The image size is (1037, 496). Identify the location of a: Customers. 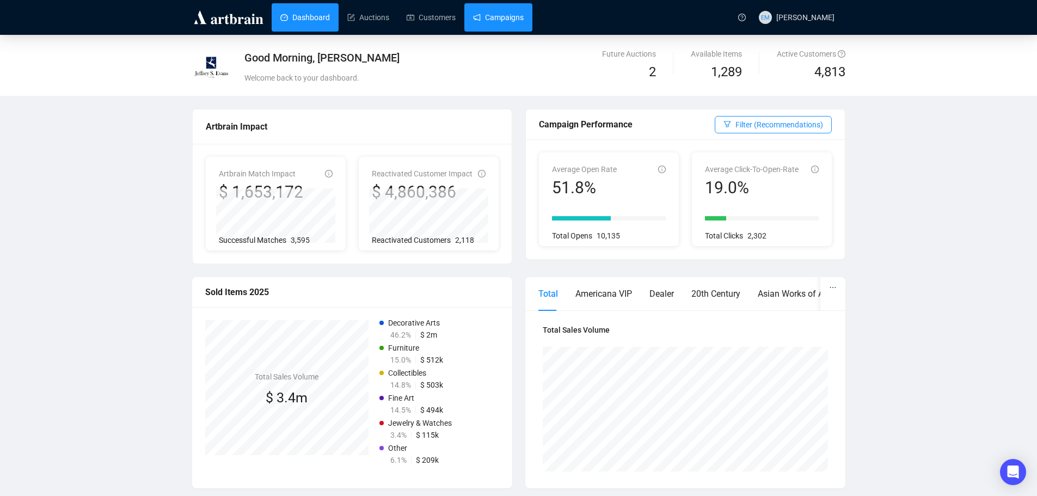
(431, 17).